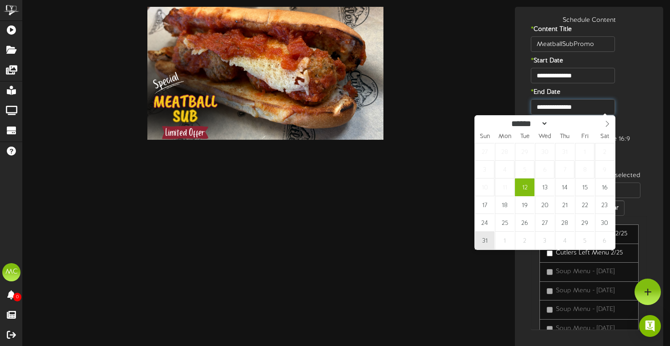 This screenshot has height=346, width=670. I want to click on span: August 23, 2025, so click(605, 205).